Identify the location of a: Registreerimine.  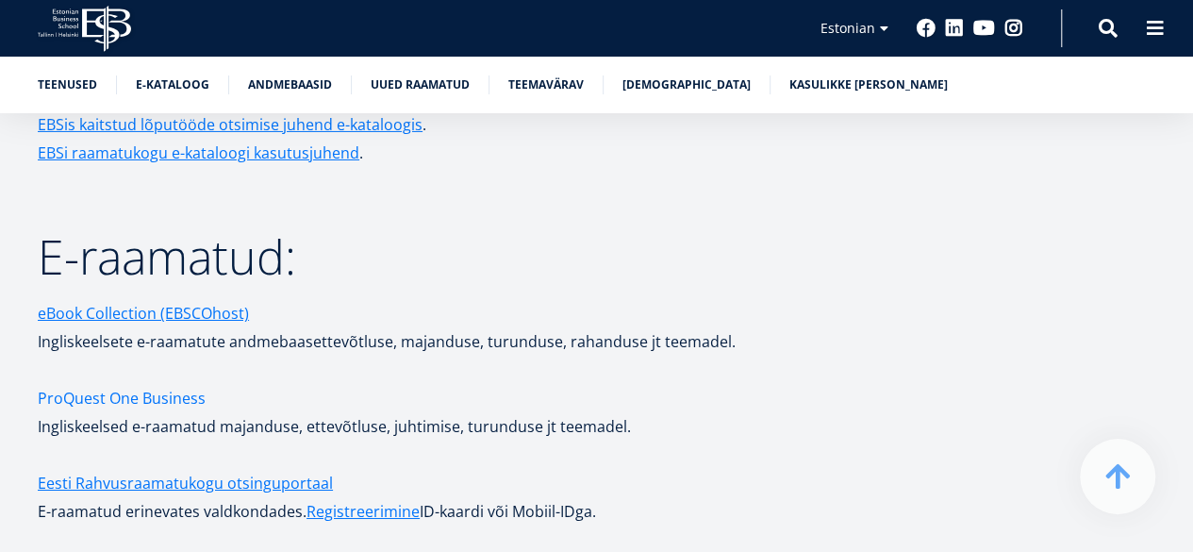
(363, 511).